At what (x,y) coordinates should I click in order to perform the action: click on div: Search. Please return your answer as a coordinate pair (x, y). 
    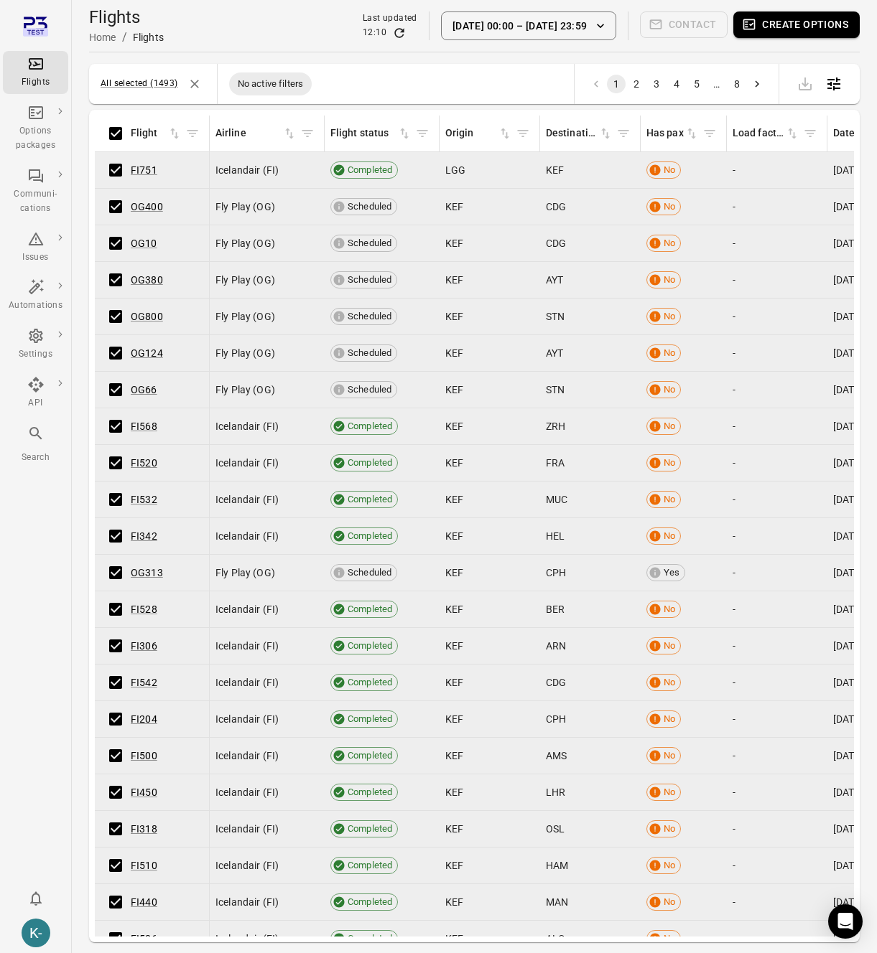
    Looking at the image, I should click on (35, 458).